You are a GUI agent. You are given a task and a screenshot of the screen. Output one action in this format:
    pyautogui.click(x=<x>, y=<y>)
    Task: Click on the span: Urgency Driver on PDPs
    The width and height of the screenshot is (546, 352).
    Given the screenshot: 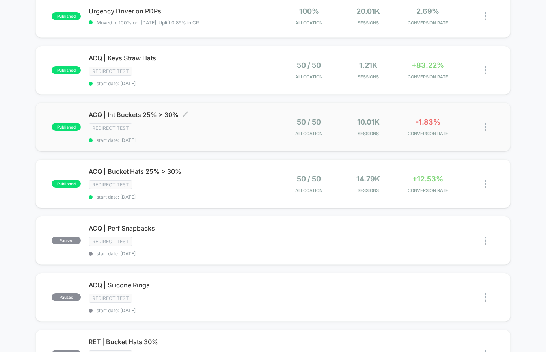 What is the action you would take?
    pyautogui.click(x=181, y=11)
    